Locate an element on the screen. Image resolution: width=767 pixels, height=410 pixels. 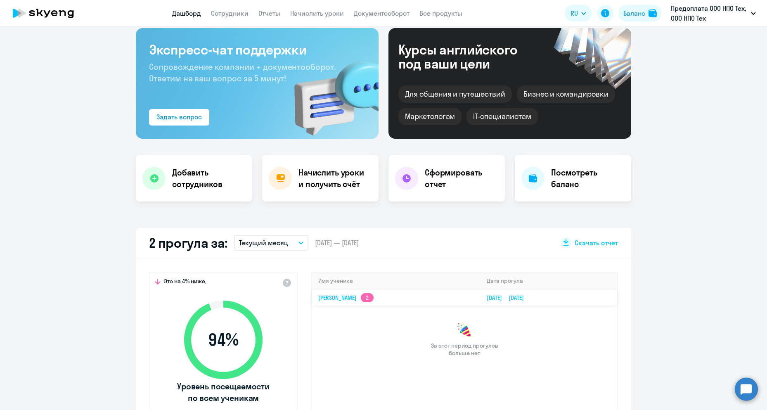
button: RU is located at coordinates (578, 13).